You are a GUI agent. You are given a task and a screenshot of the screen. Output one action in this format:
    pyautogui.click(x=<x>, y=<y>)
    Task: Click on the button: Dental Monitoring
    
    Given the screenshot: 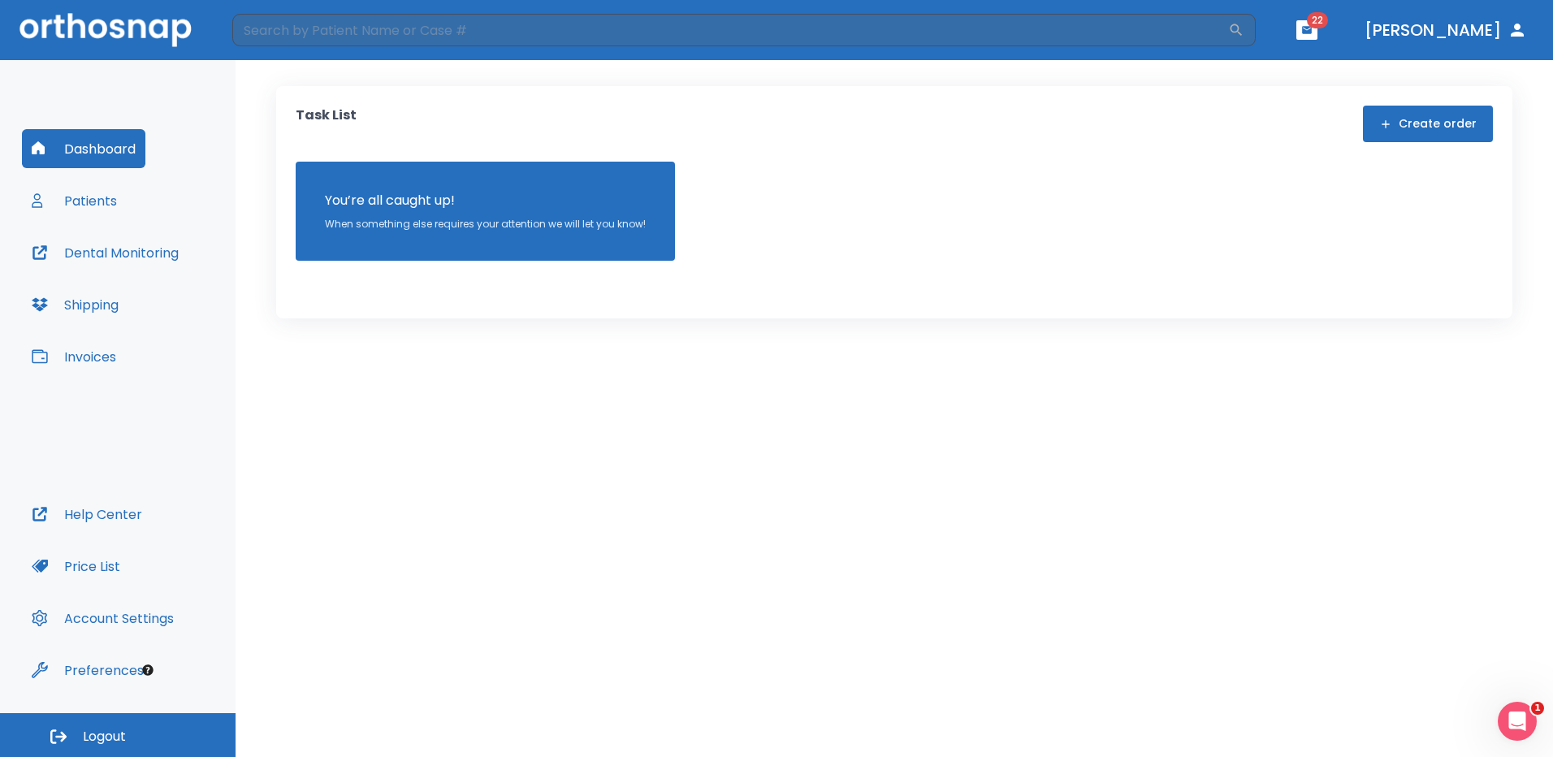 What is the action you would take?
    pyautogui.click(x=105, y=253)
    